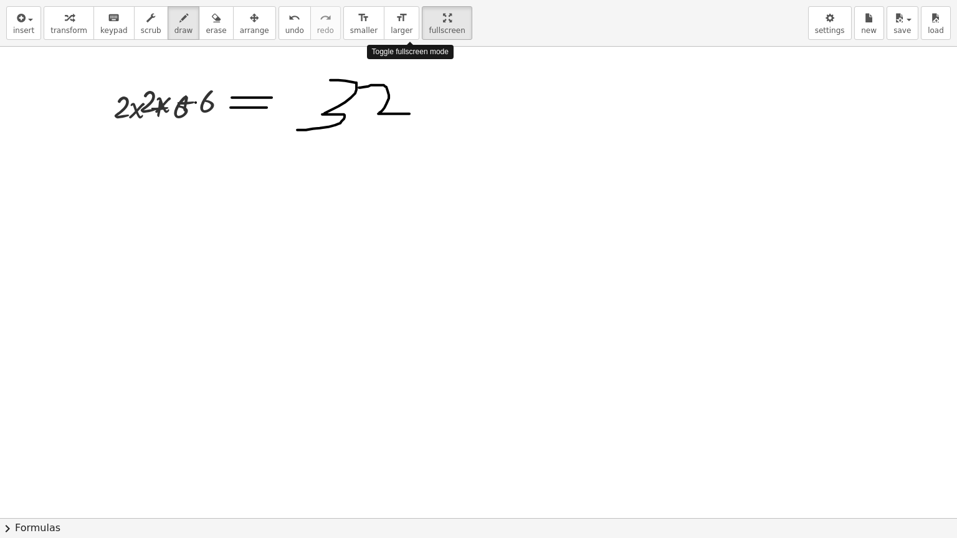  I want to click on i: redo, so click(325, 18).